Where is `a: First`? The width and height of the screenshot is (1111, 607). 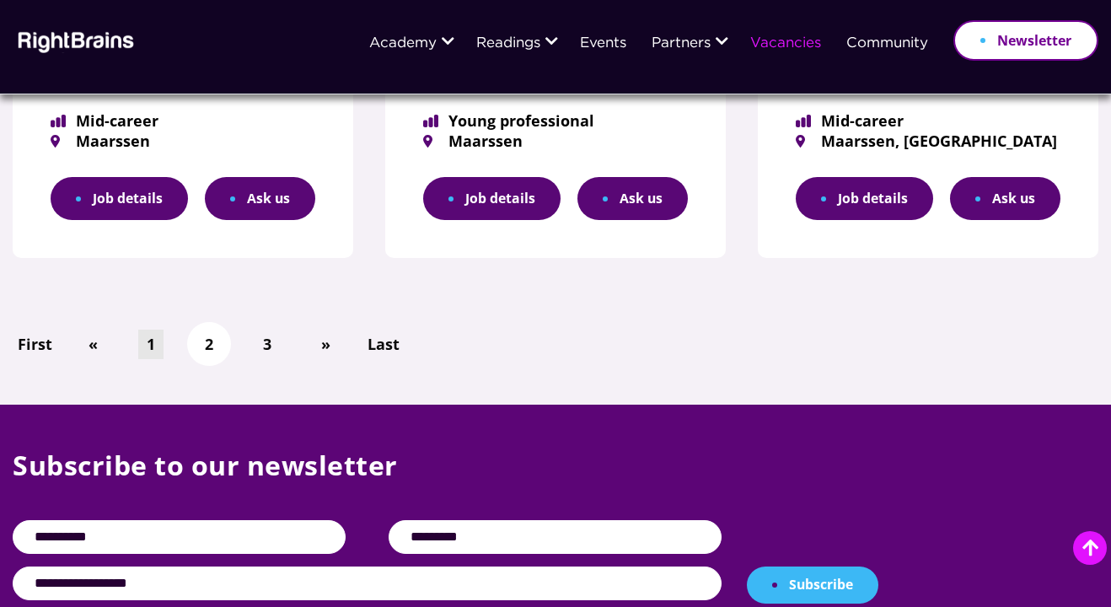 a: First is located at coordinates (35, 344).